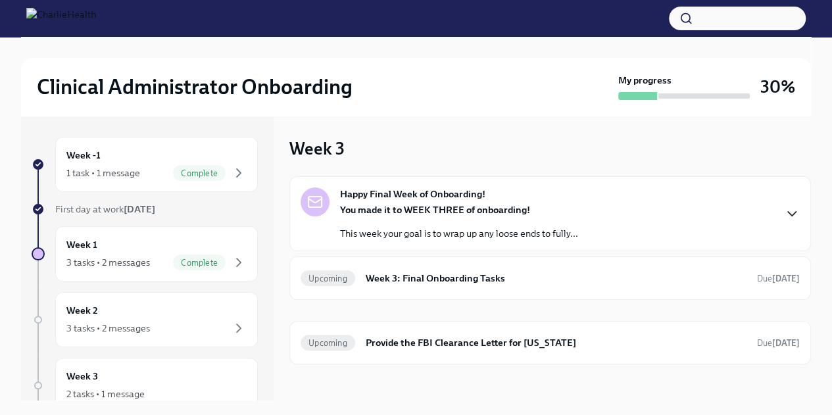 The width and height of the screenshot is (832, 415). I want to click on span: August 30th, 2025 10:00, so click(778, 278).